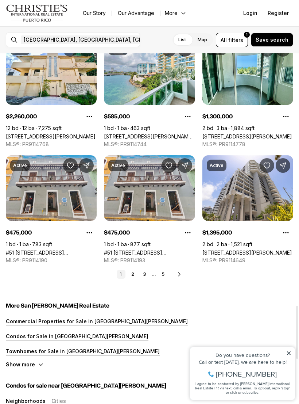 This screenshot has width=299, height=404. I want to click on a: 53 CALLE BARRANQUITAS, SAN JUAN PR, 00907, so click(51, 136).